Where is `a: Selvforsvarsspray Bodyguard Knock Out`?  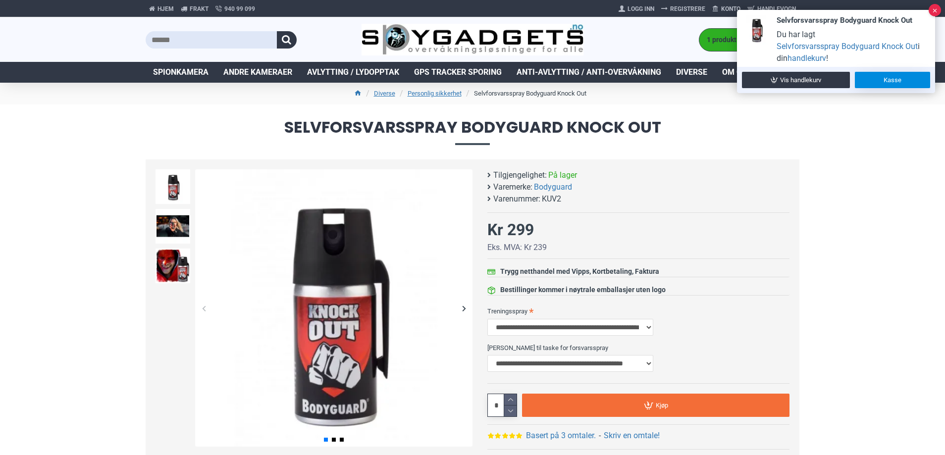
a: Selvforsvarsspray Bodyguard Knock Out is located at coordinates (847, 47).